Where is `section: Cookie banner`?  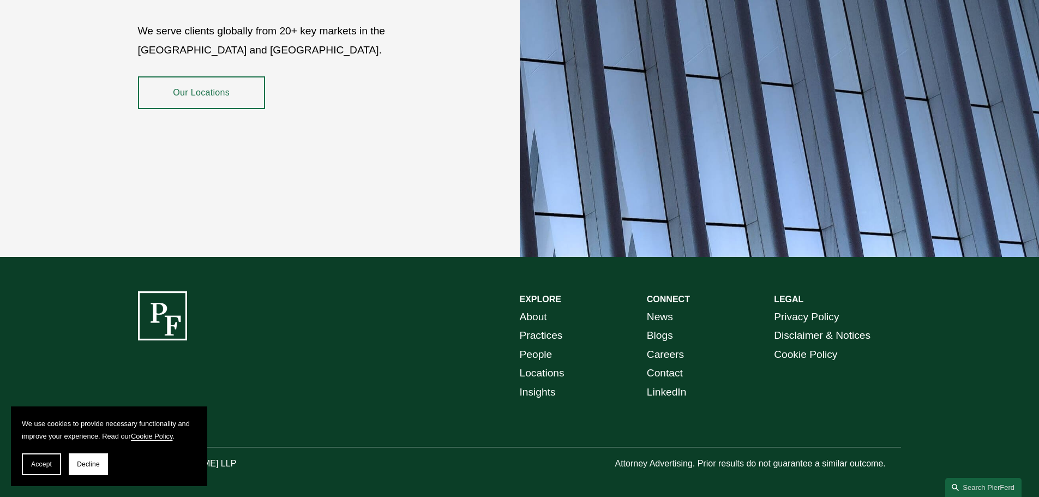
section: Cookie banner is located at coordinates (109, 446).